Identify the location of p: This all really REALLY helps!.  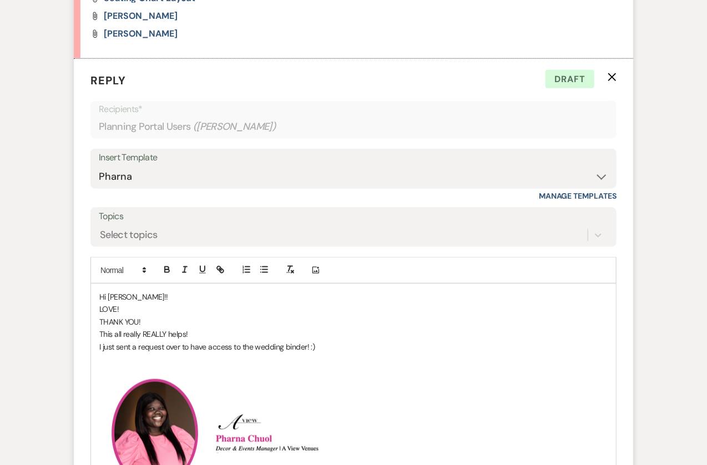
(354, 334).